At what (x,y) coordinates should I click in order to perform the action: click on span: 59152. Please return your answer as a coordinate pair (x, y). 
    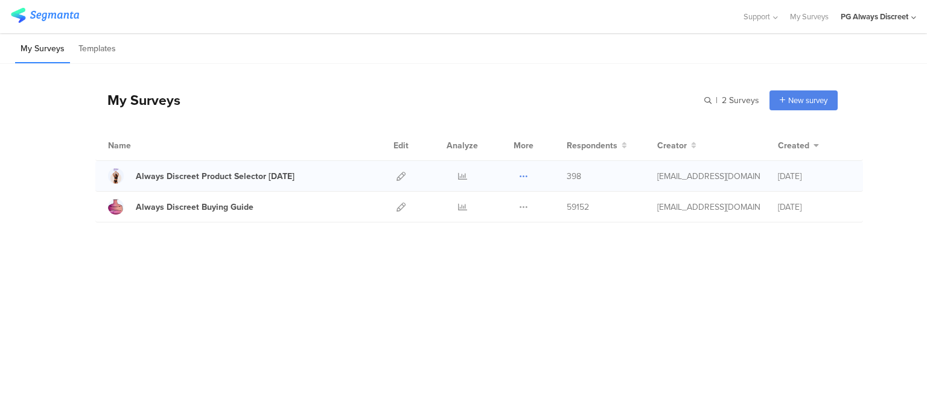
    Looking at the image, I should click on (577, 207).